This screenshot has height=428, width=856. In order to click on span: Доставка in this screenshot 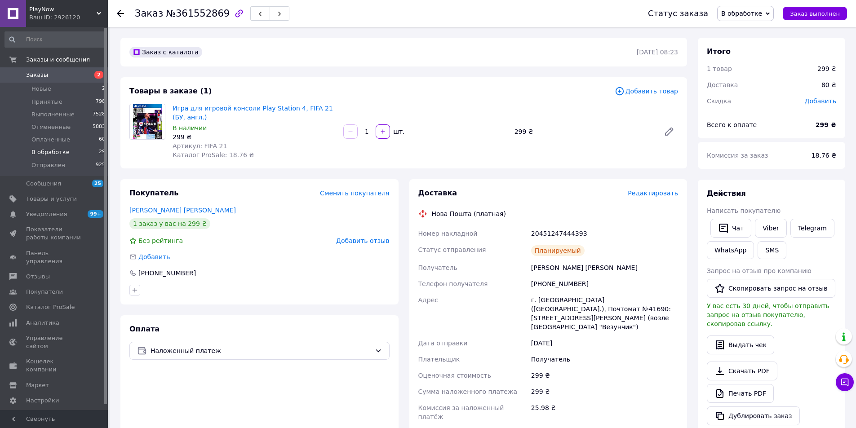, I will do `click(438, 193)`.